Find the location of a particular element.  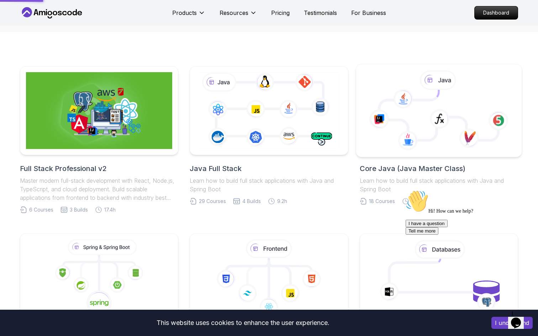

img: :wave: is located at coordinates (14, 14).